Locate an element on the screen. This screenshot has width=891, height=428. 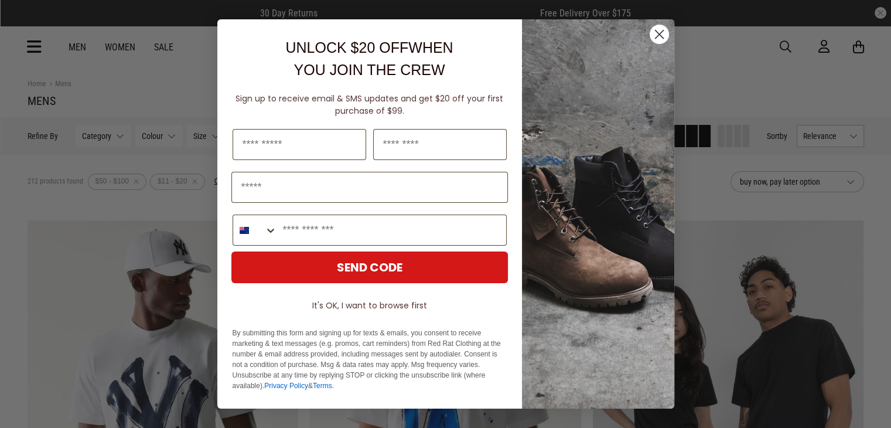
input: Email is located at coordinates (370, 187).